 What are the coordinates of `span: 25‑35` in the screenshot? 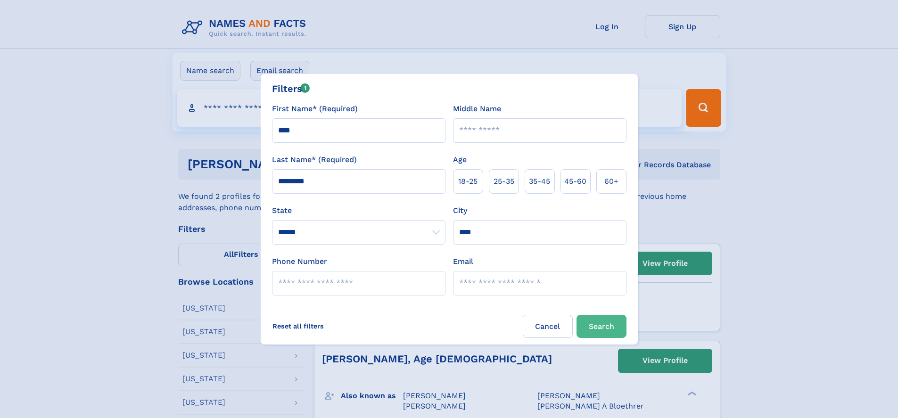 It's located at (504, 182).